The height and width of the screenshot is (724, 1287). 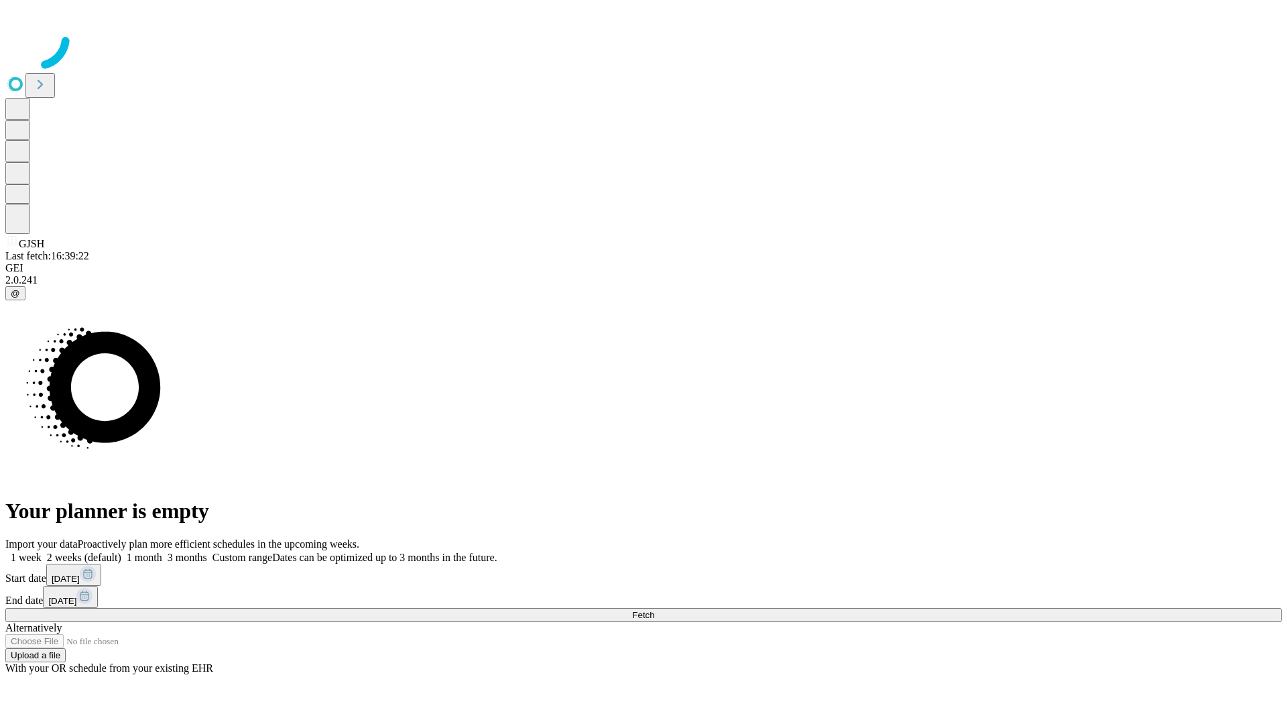 What do you see at coordinates (643, 596) in the screenshot?
I see `div: End date` at bounding box center [643, 596].